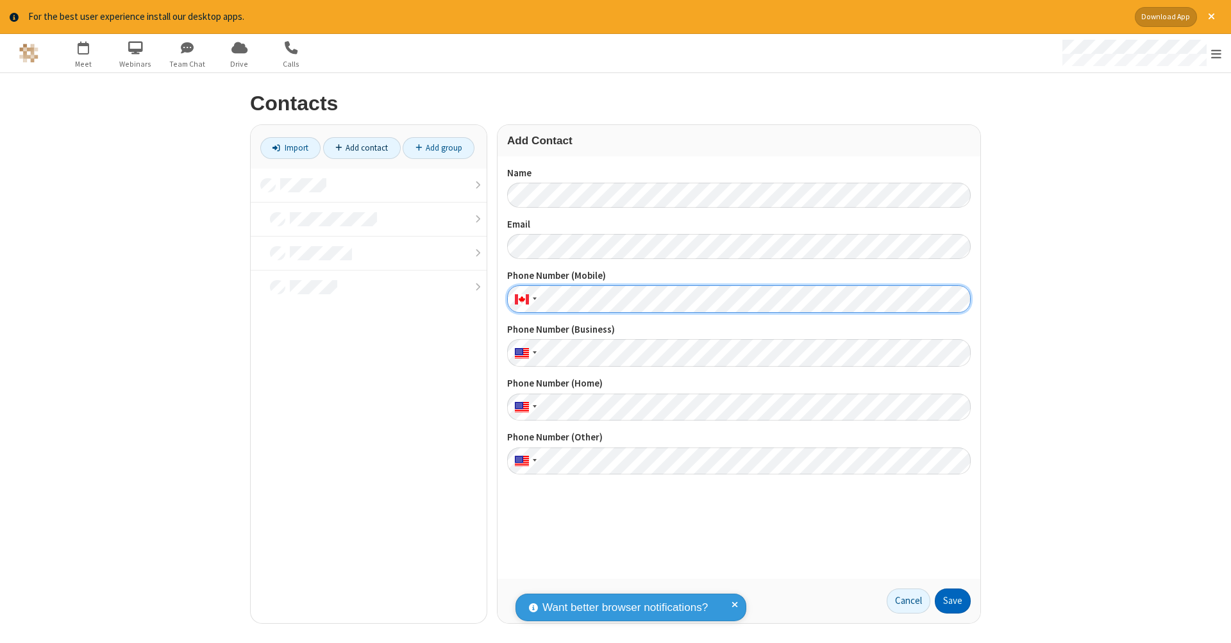 The image size is (1231, 643). I want to click on label: Phone Number (Mobile), so click(738, 276).